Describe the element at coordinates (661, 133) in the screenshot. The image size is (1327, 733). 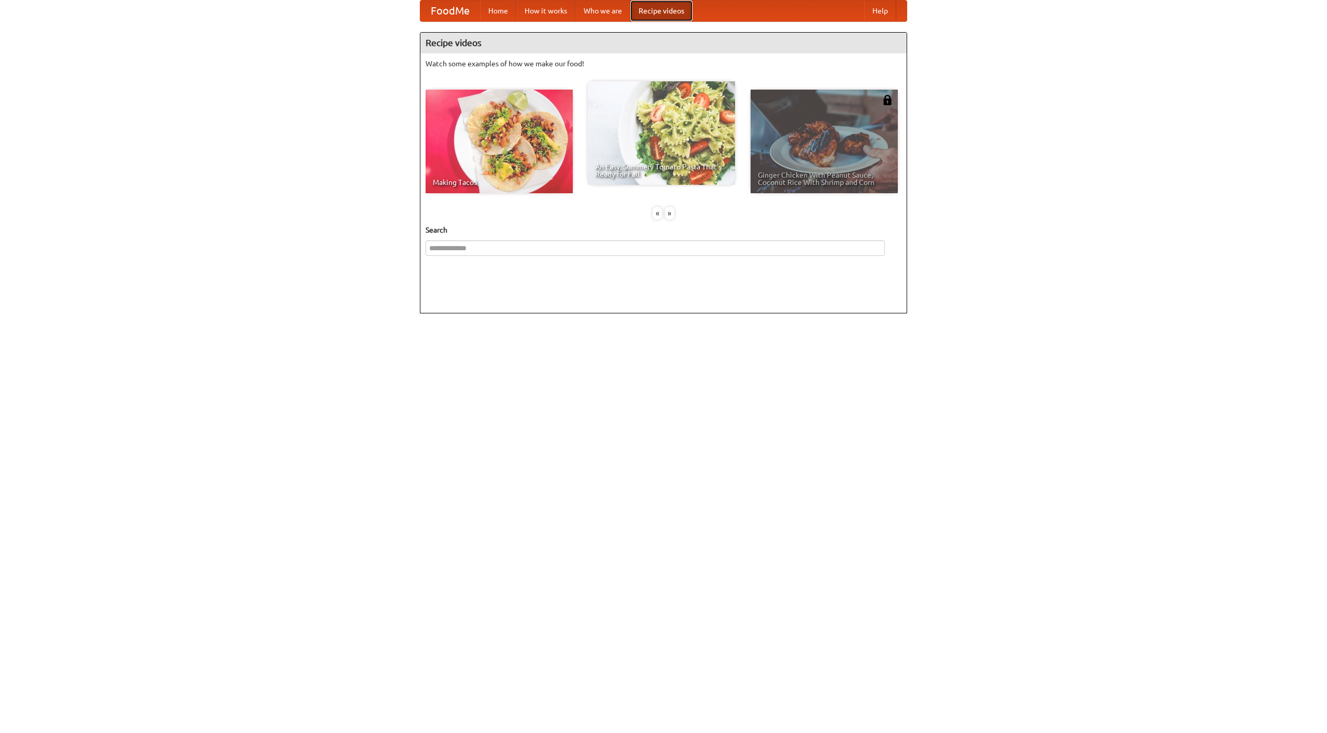
I see `a: An Easy, Summery Tomato Pasta That's Ready for Fall` at that location.